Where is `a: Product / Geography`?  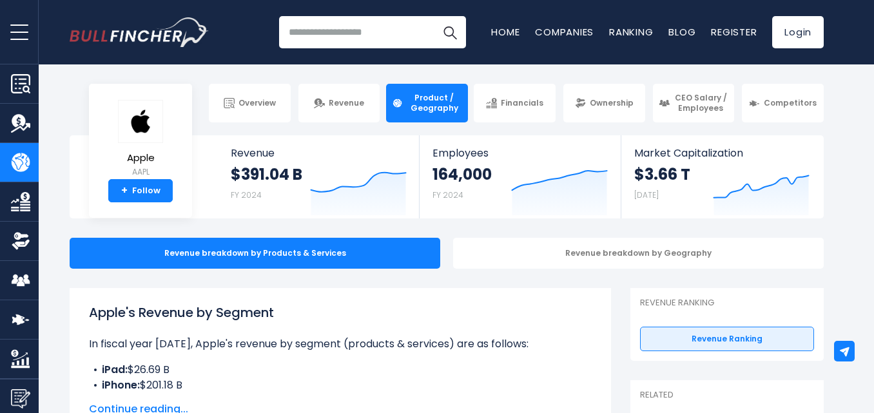
a: Product / Geography is located at coordinates (427, 103).